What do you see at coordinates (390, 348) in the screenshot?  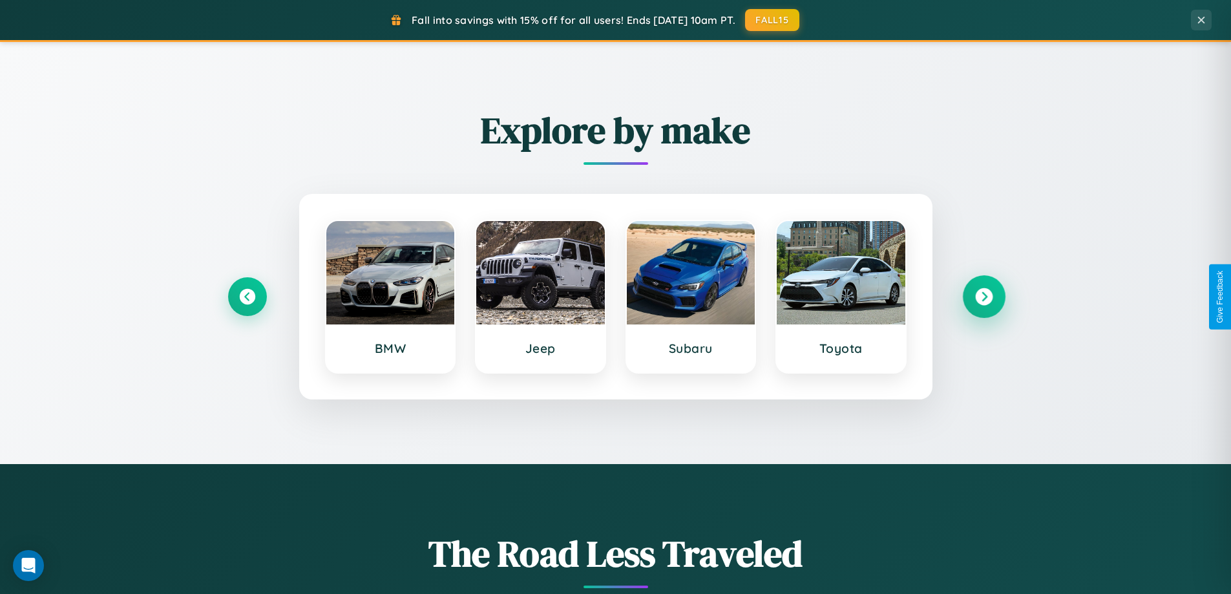 I see `h3: BMW` at bounding box center [390, 348].